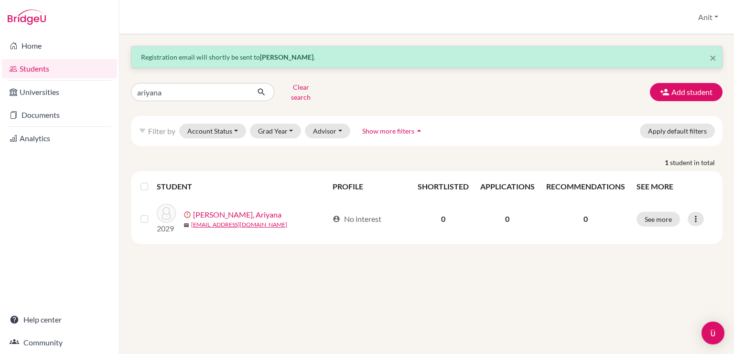  I want to click on span: Show more filters, so click(388, 131).